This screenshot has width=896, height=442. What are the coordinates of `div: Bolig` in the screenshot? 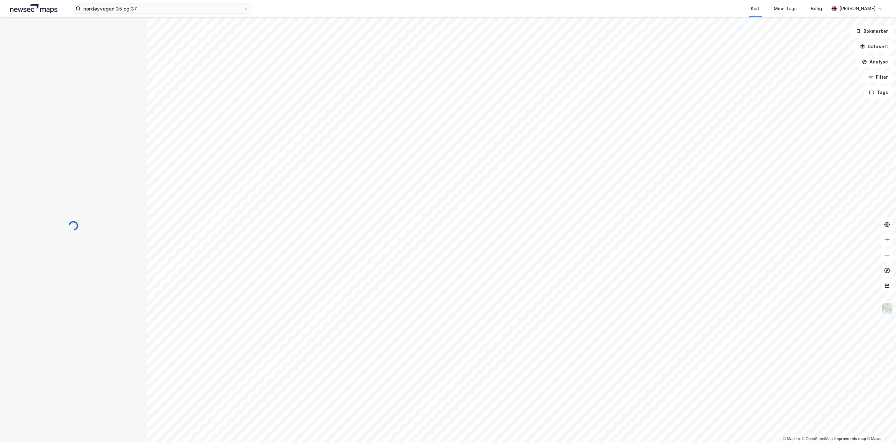 It's located at (816, 9).